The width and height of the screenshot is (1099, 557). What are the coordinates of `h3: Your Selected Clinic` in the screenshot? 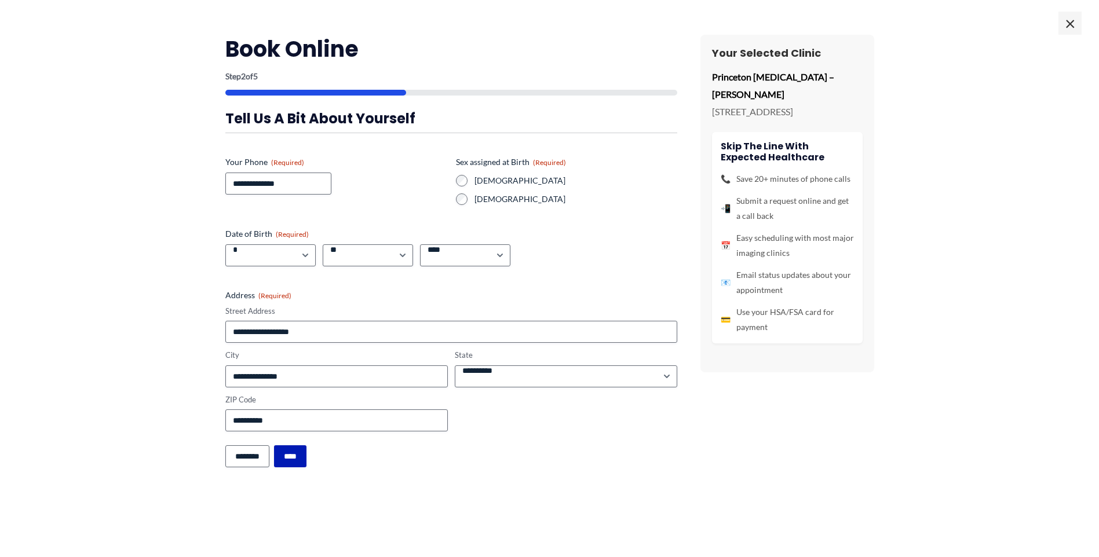 It's located at (787, 53).